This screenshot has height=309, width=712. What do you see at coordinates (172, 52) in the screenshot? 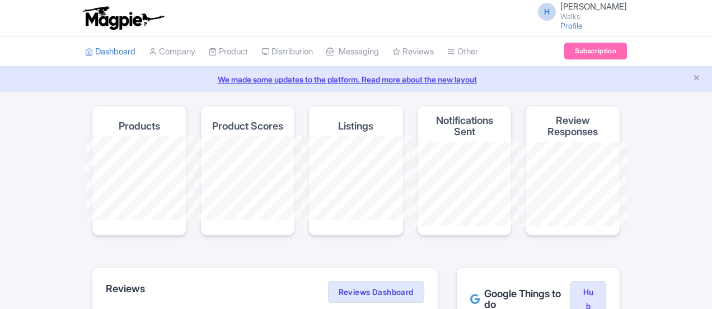
I see `a: Company` at bounding box center [172, 52].